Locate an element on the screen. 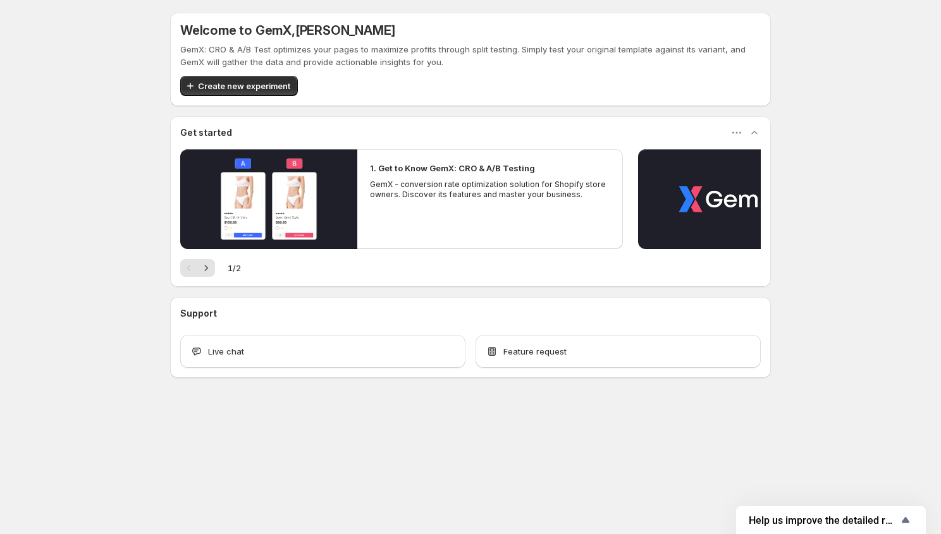  span: Create new experiment is located at coordinates (244, 86).